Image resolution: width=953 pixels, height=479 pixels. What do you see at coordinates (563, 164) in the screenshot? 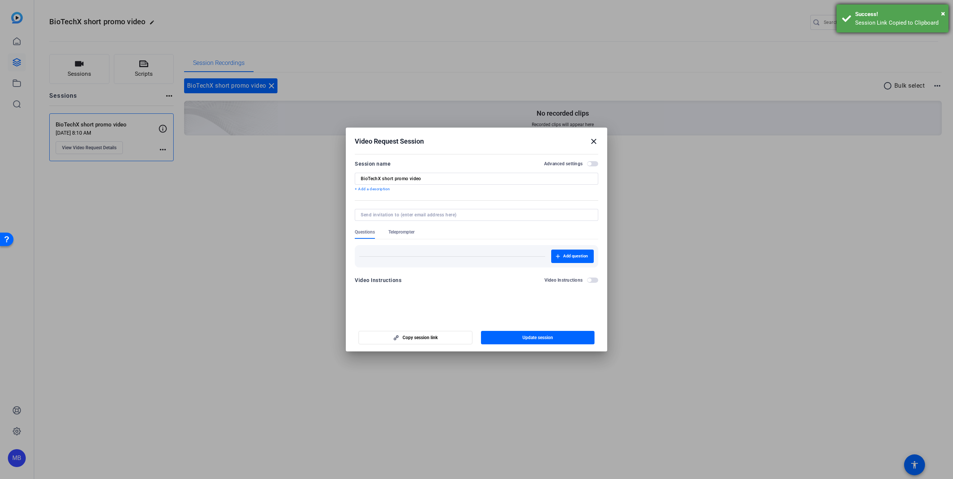
I see `h2: Advanced settings` at bounding box center [563, 164].